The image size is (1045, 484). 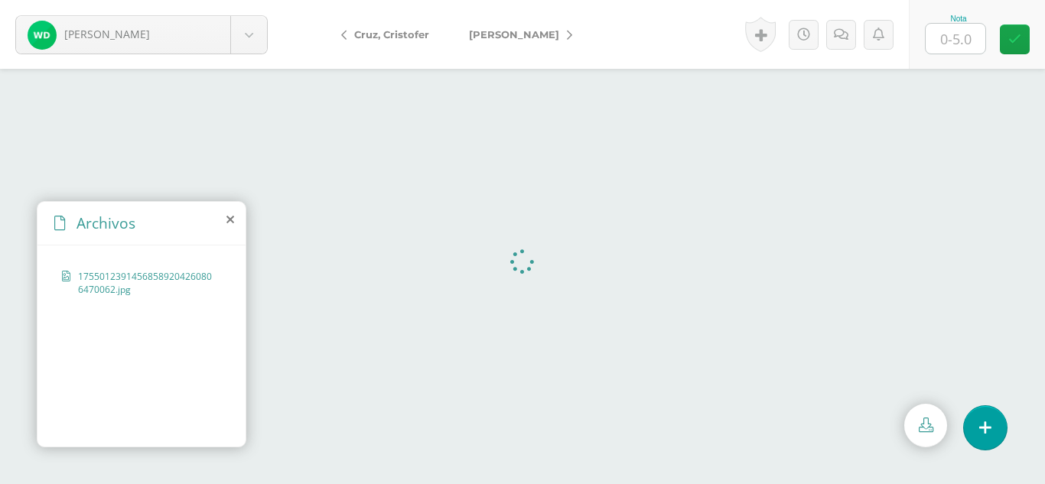 What do you see at coordinates (145, 283) in the screenshot?
I see `span: 17550123914568589204260806470062.jpg` at bounding box center [145, 283].